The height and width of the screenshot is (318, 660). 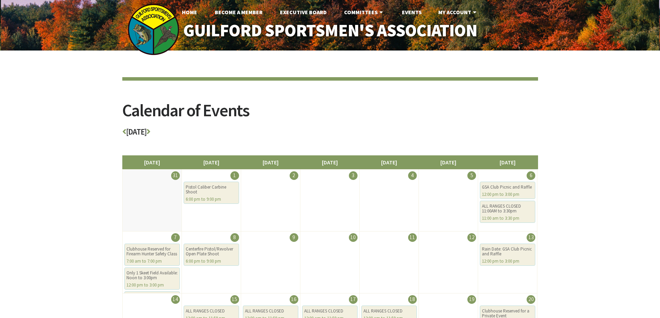 I want to click on div: 20, so click(x=531, y=300).